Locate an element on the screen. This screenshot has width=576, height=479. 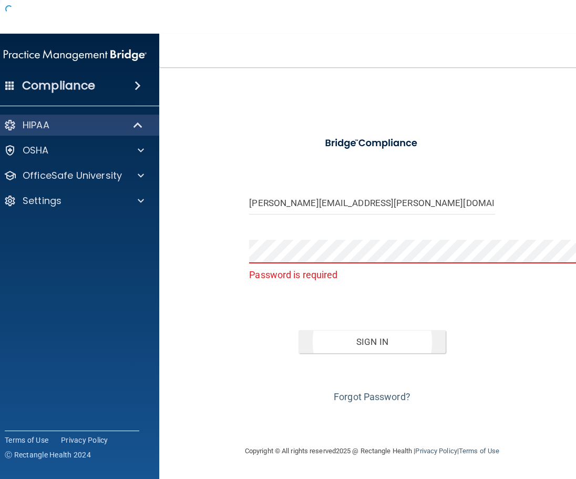
button: Sign In is located at coordinates (372, 342).